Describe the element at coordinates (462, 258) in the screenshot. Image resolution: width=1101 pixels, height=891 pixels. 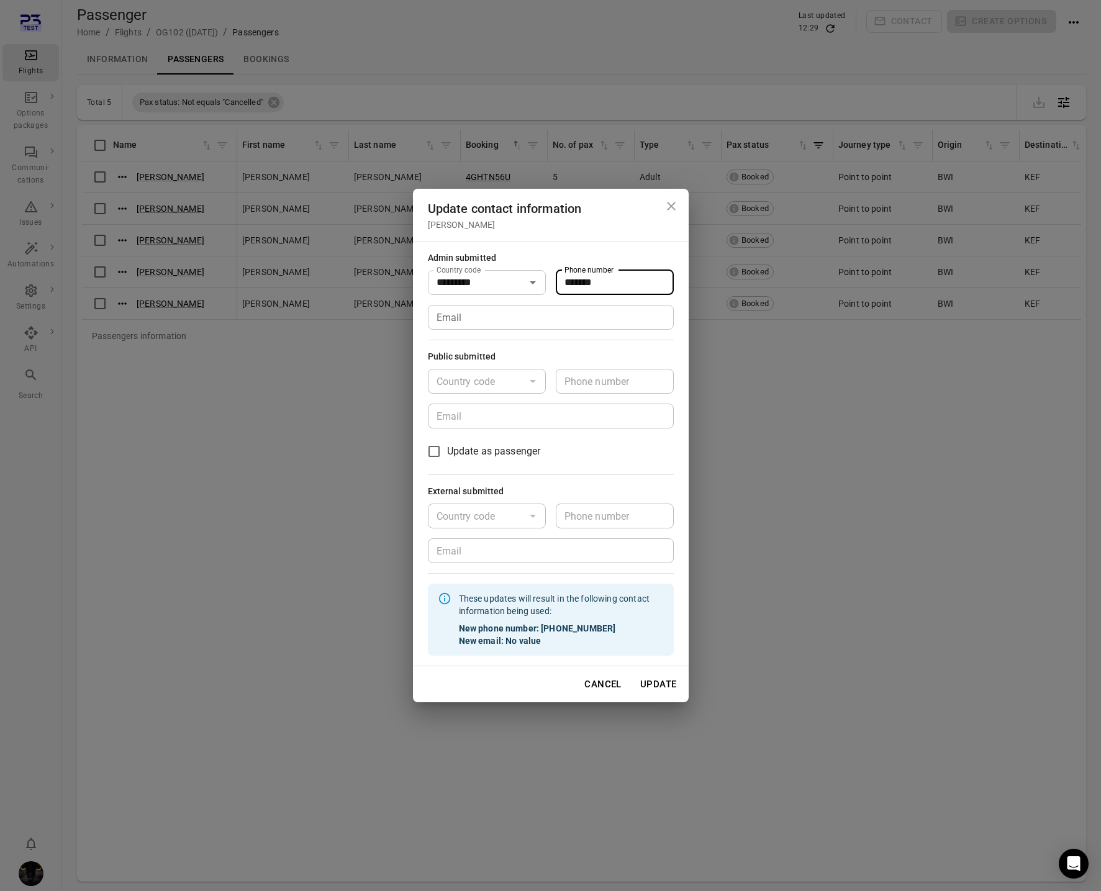
I see `div: Admin submitted` at that location.